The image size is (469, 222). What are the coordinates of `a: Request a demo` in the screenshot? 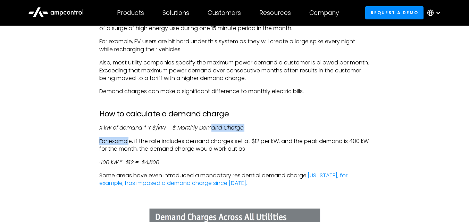 It's located at (394, 12).